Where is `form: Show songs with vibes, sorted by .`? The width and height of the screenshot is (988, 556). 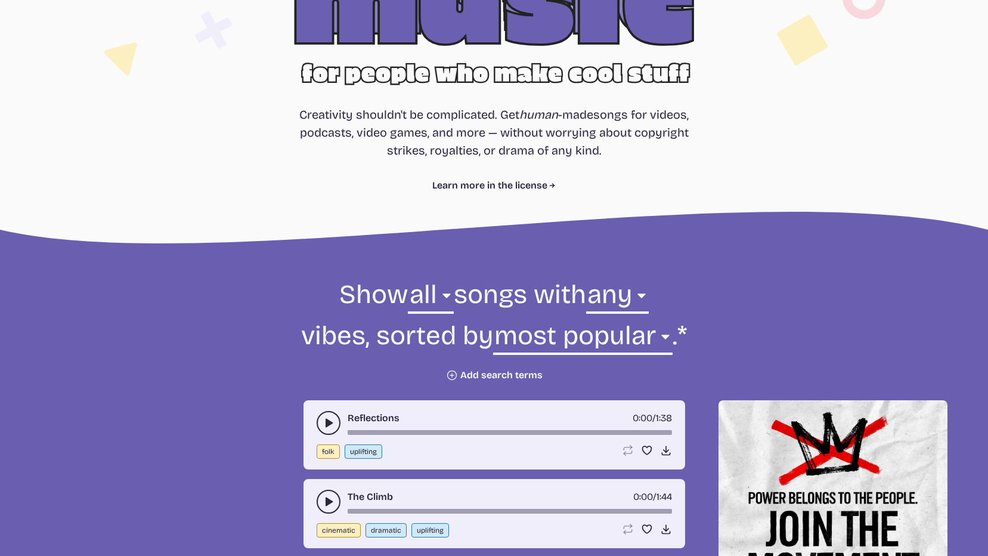 form: Show songs with vibes, sorted by . is located at coordinates (494, 329).